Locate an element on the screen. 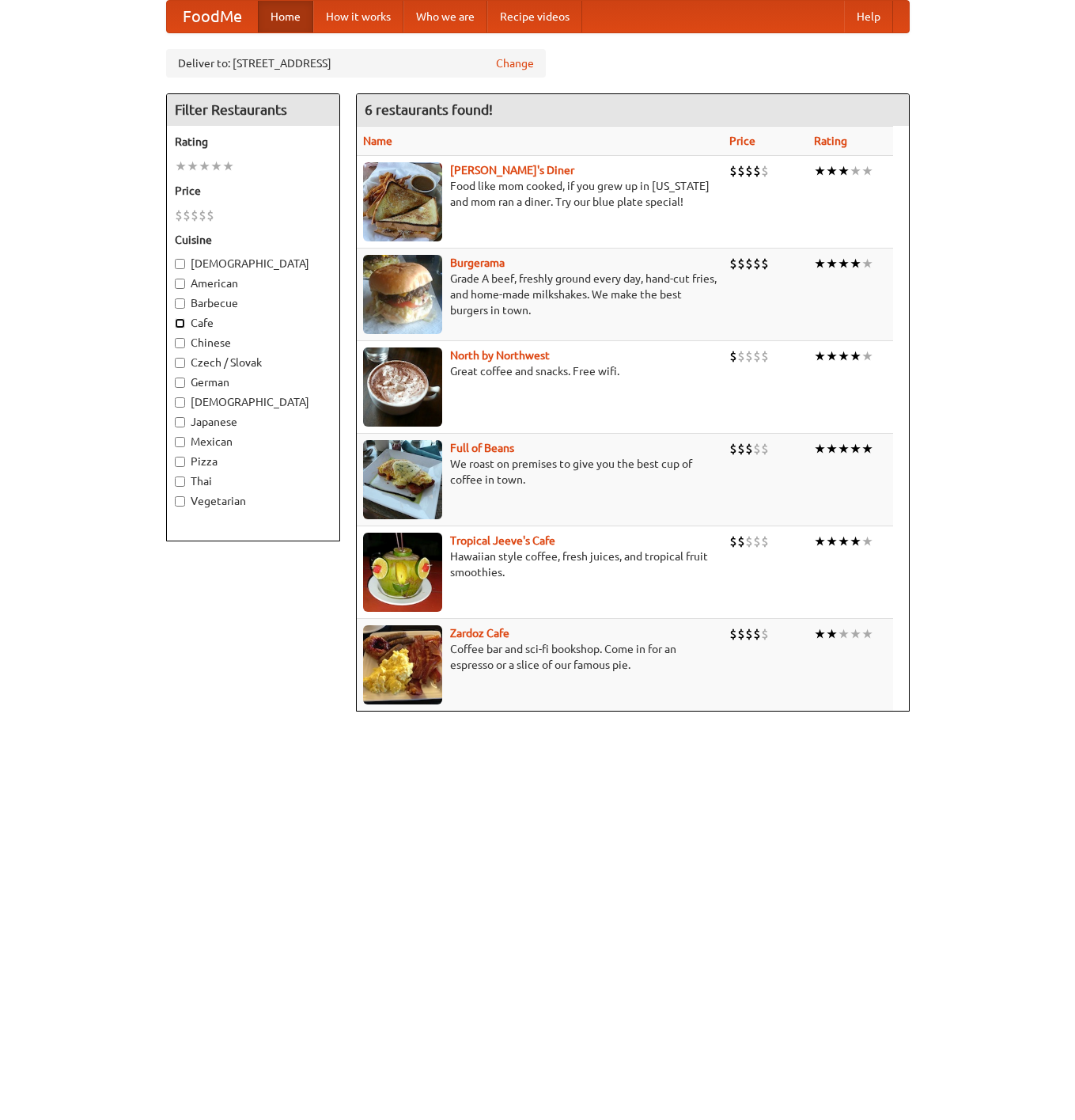  a: How it works is located at coordinates (359, 16).